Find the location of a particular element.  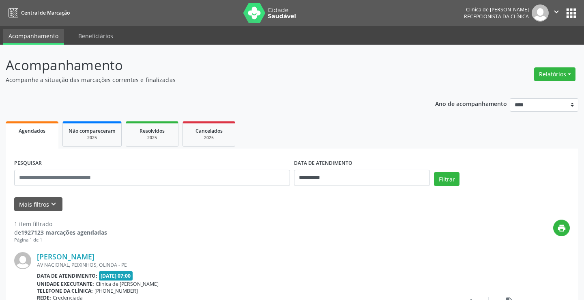

span: Cancelados is located at coordinates (209, 131).